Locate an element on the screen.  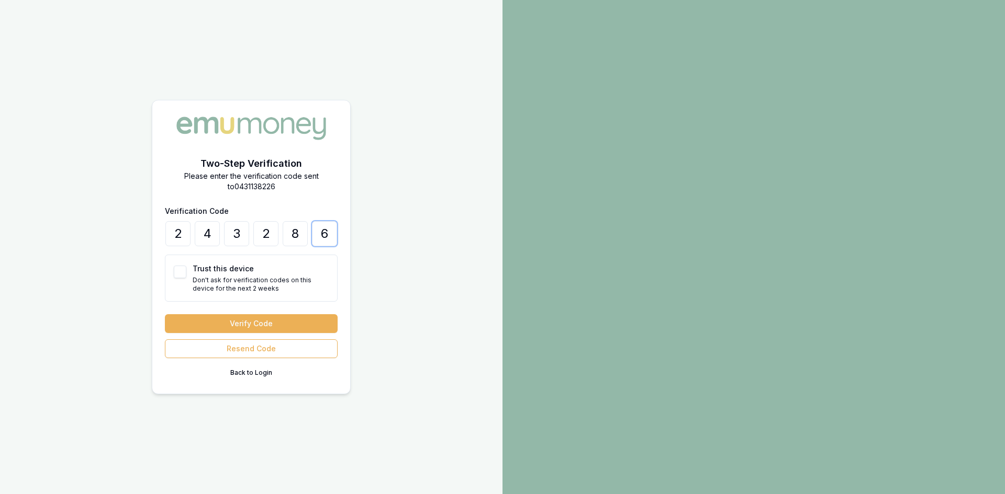
button: Back to Login is located at coordinates (251, 373).